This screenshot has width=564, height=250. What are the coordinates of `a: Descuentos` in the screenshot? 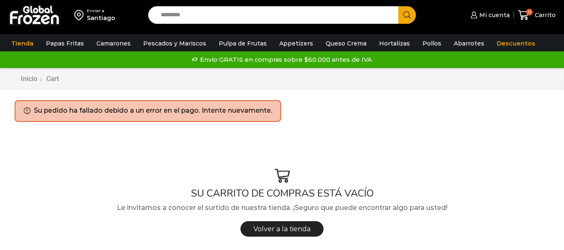 It's located at (516, 43).